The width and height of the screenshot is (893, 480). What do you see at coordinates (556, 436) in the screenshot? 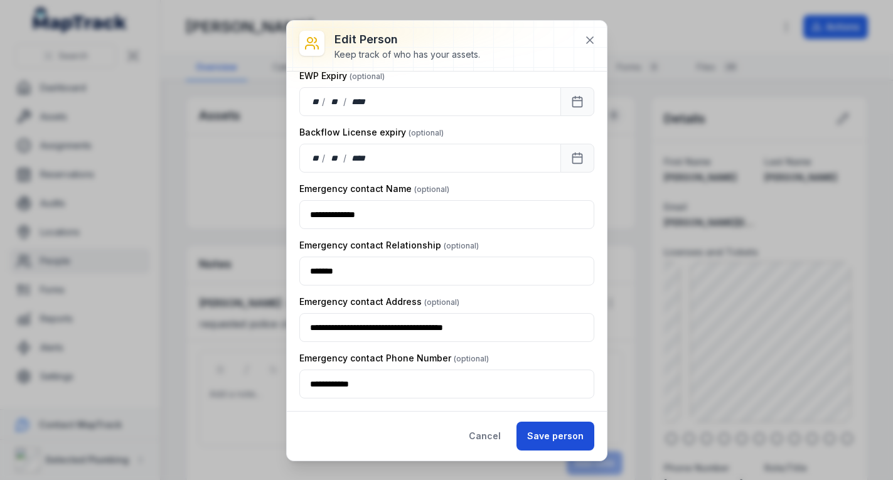
I see `button: Save person` at bounding box center [556, 436].